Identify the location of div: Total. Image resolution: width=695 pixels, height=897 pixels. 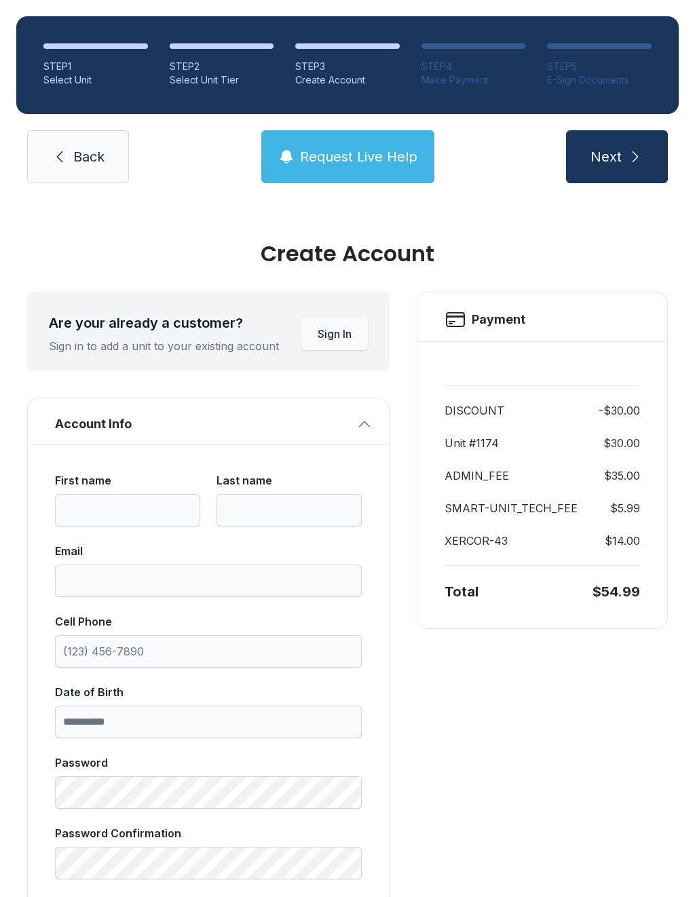
(461, 592).